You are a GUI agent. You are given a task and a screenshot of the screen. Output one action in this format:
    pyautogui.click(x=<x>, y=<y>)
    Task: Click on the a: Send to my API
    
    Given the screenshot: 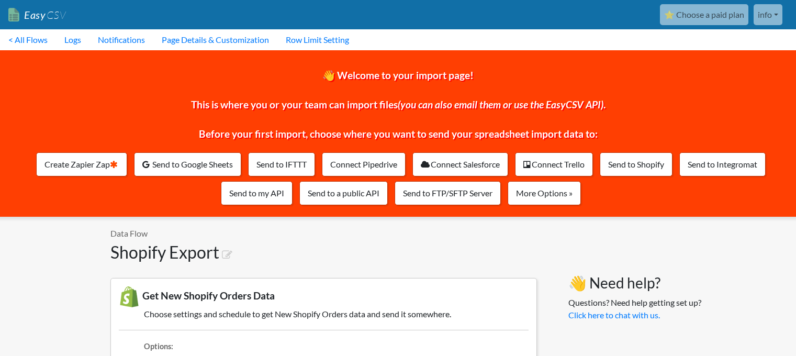 What is the action you would take?
    pyautogui.click(x=256, y=193)
    